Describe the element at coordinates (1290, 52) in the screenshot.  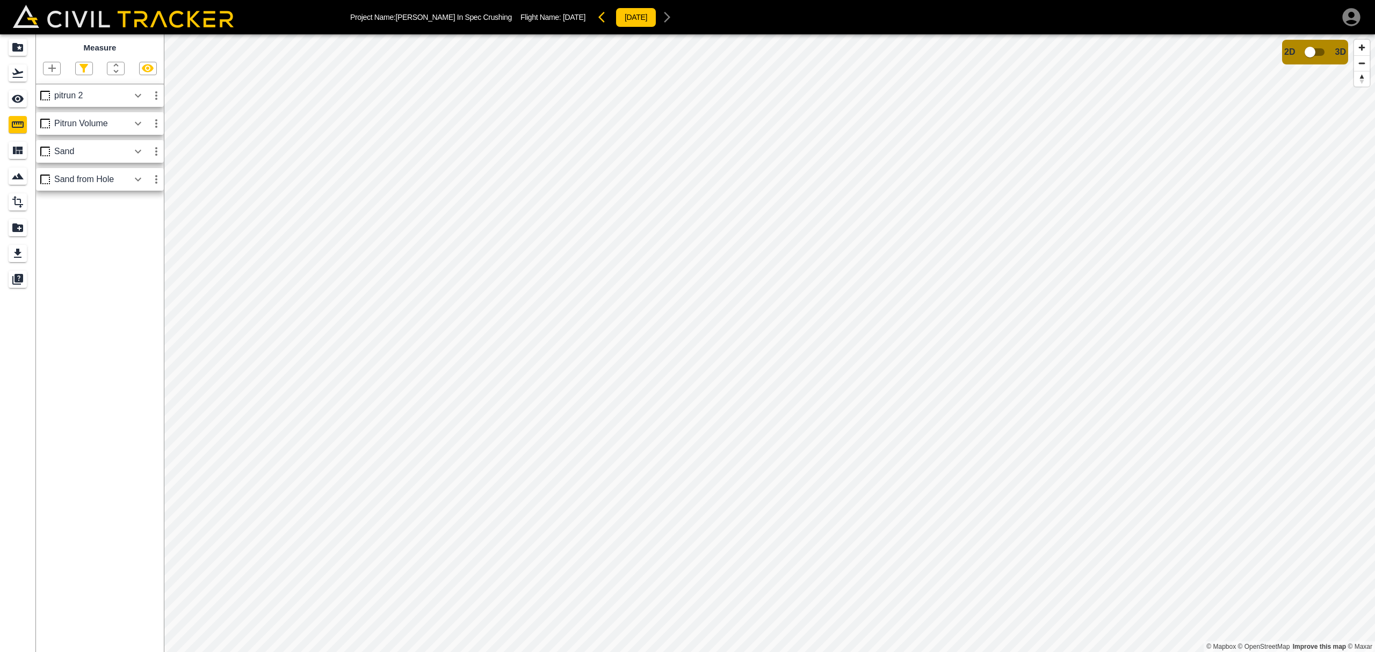
I see `span: 2D` at that location.